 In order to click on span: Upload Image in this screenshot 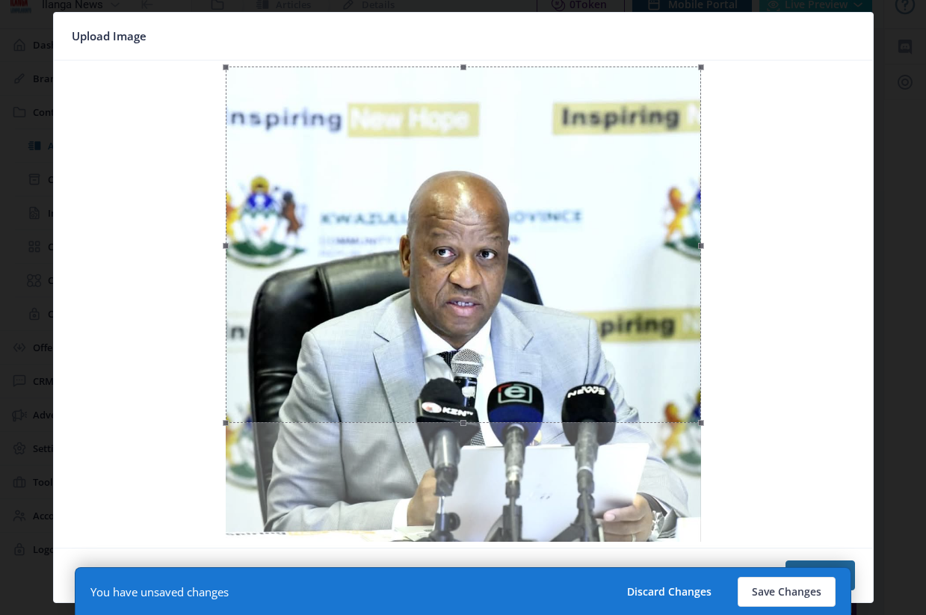, I will do `click(109, 36)`.